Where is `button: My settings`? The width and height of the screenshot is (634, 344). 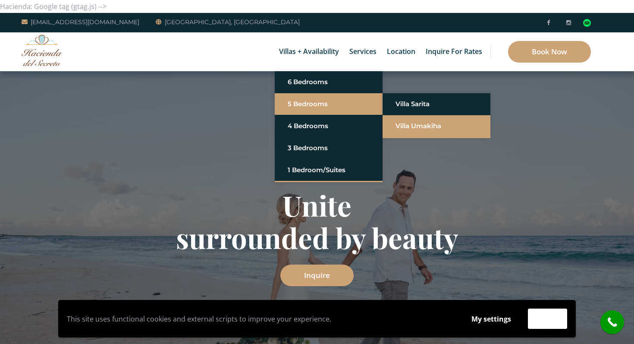
button: My settings is located at coordinates (492, 319).